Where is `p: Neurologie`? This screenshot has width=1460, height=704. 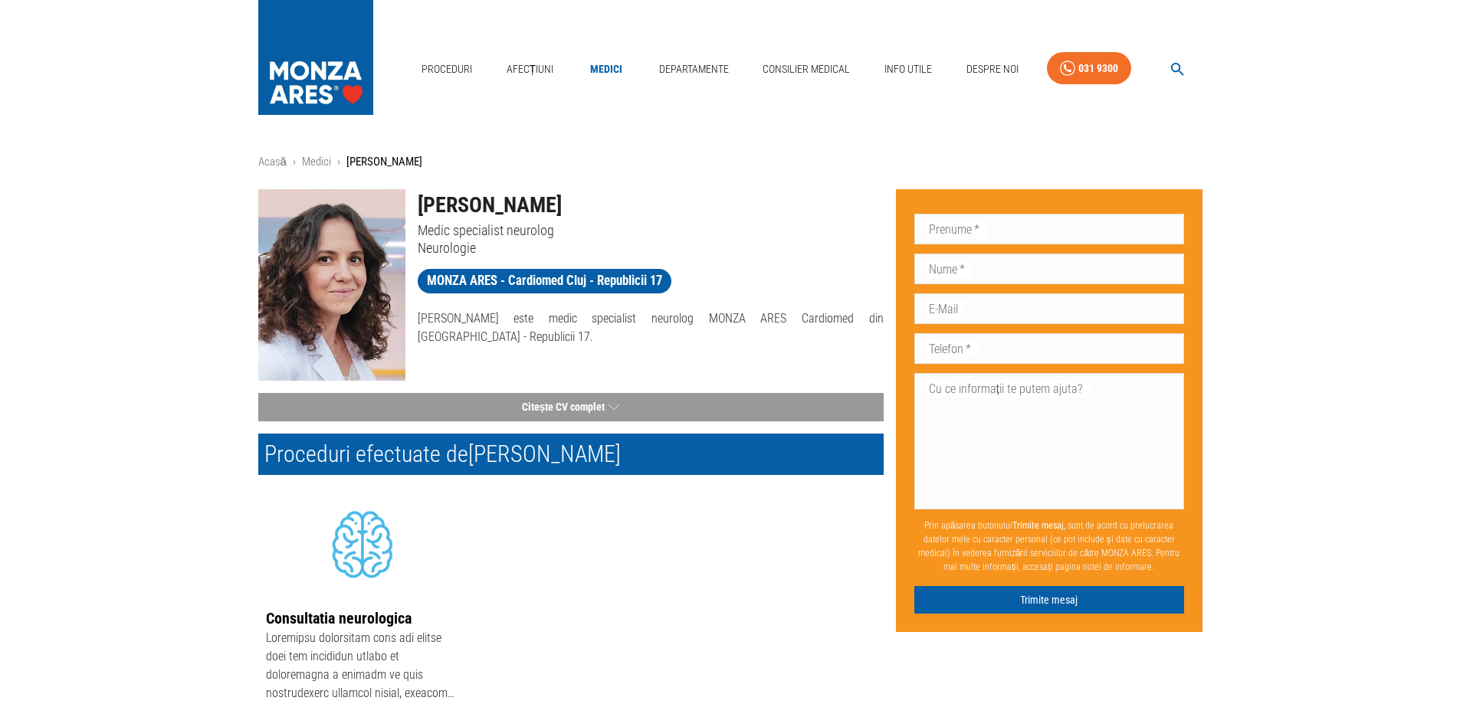 p: Neurologie is located at coordinates (650, 247).